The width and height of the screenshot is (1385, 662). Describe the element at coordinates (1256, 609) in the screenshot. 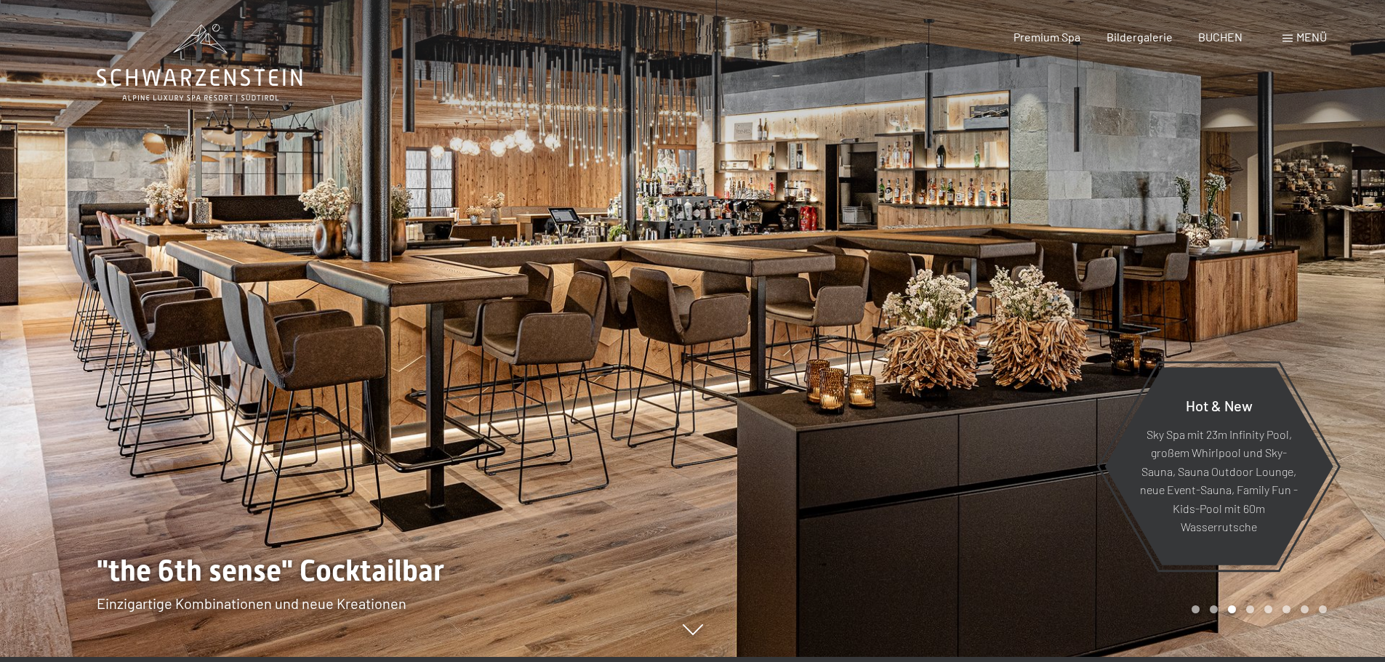

I see `div: Carousel Pagination` at that location.